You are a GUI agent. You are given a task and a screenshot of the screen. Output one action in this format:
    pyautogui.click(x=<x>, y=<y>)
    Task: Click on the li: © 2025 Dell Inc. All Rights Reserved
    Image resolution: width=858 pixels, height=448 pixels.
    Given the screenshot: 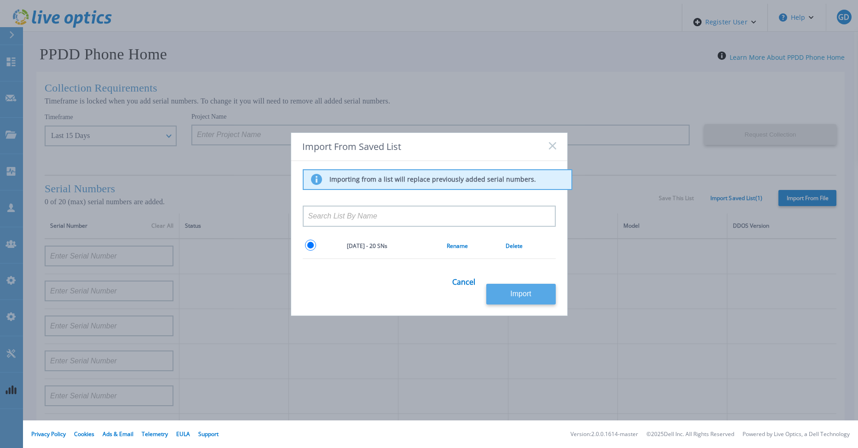 What is the action you would take?
    pyautogui.click(x=690, y=434)
    